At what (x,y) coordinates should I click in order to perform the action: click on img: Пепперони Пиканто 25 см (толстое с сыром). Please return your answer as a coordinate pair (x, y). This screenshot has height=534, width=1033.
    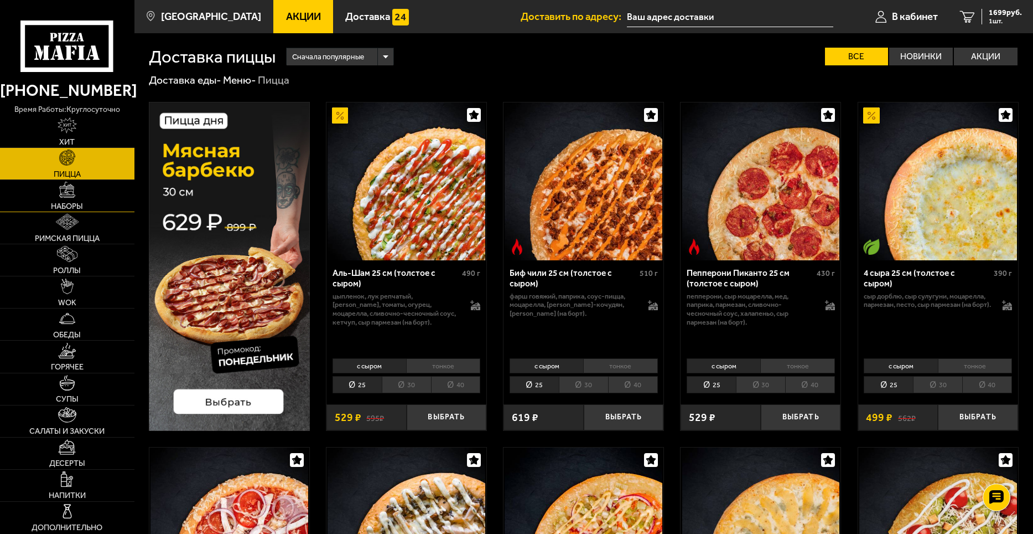
    Looking at the image, I should click on (761, 181).